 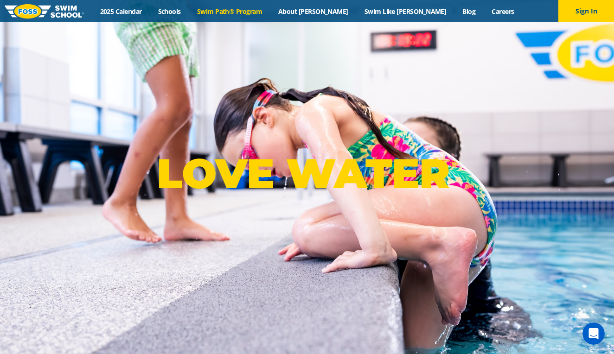 I want to click on p: LOVE WATER, so click(x=306, y=173).